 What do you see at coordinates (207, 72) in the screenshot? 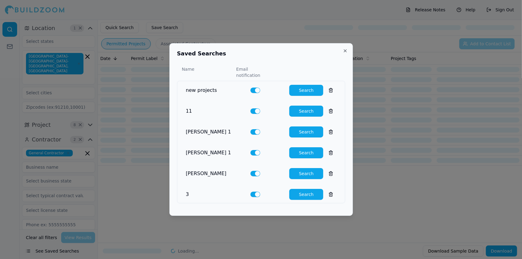
I see `div: Name` at bounding box center [207, 72].